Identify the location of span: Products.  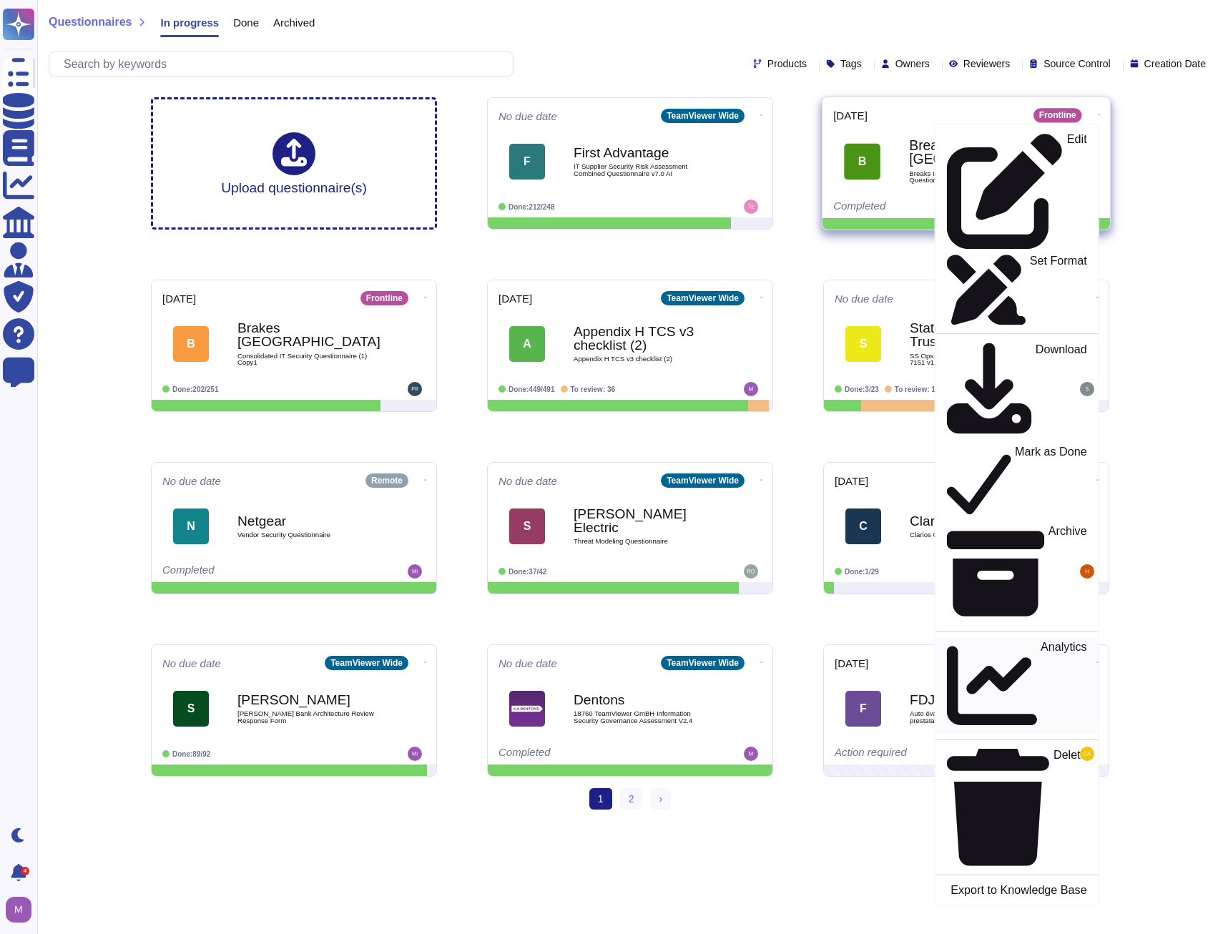
(787, 64).